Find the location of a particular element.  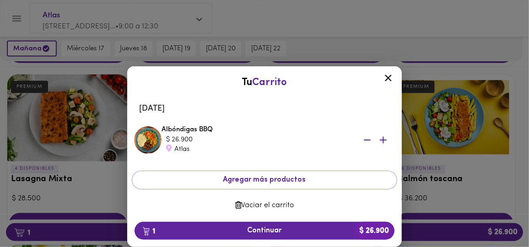

div: Atlas is located at coordinates (258, 149).